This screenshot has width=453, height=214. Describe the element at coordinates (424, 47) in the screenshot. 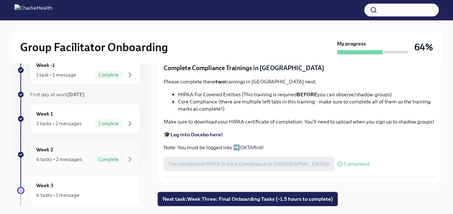

I see `h3: 64%` at that location.